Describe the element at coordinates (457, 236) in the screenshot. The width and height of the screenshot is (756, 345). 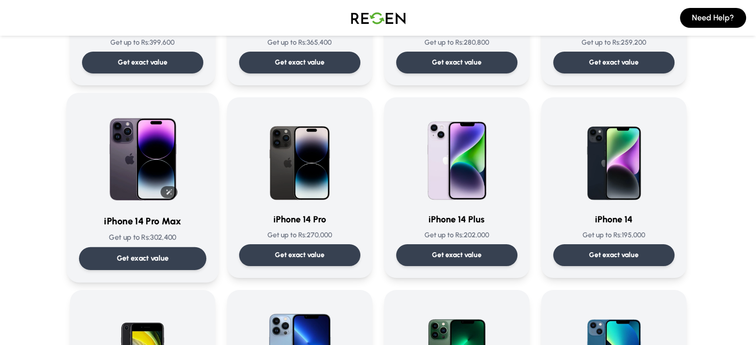
I see `p: Get up to Rs: 202,000` at that location.